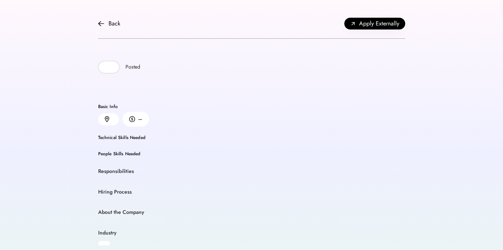  What do you see at coordinates (252, 138) in the screenshot?
I see `div: Technical Skills Needed` at bounding box center [252, 138].